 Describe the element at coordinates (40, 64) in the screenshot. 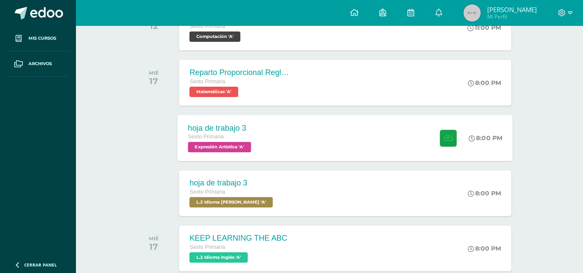

I see `span: Archivos` at that location.